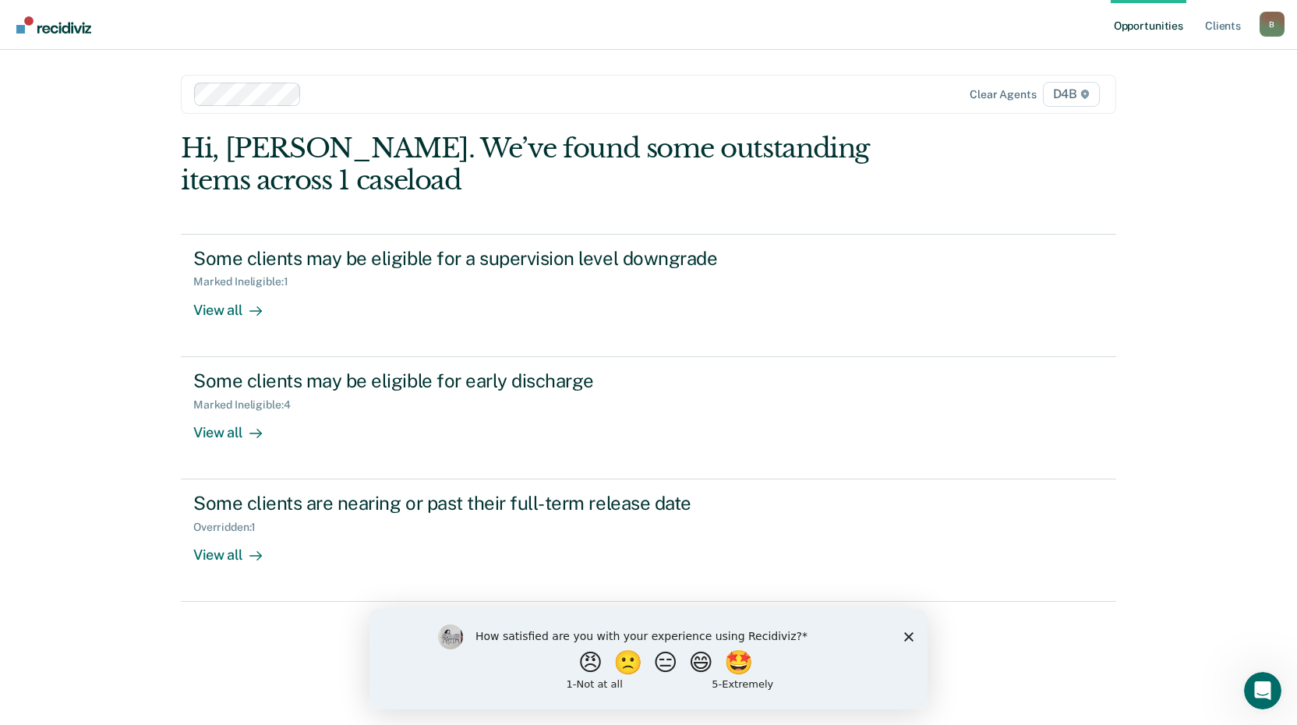 This screenshot has width=1297, height=725. Describe the element at coordinates (246, 281) in the screenshot. I see `div: Marked Ineligible : 1` at that location.